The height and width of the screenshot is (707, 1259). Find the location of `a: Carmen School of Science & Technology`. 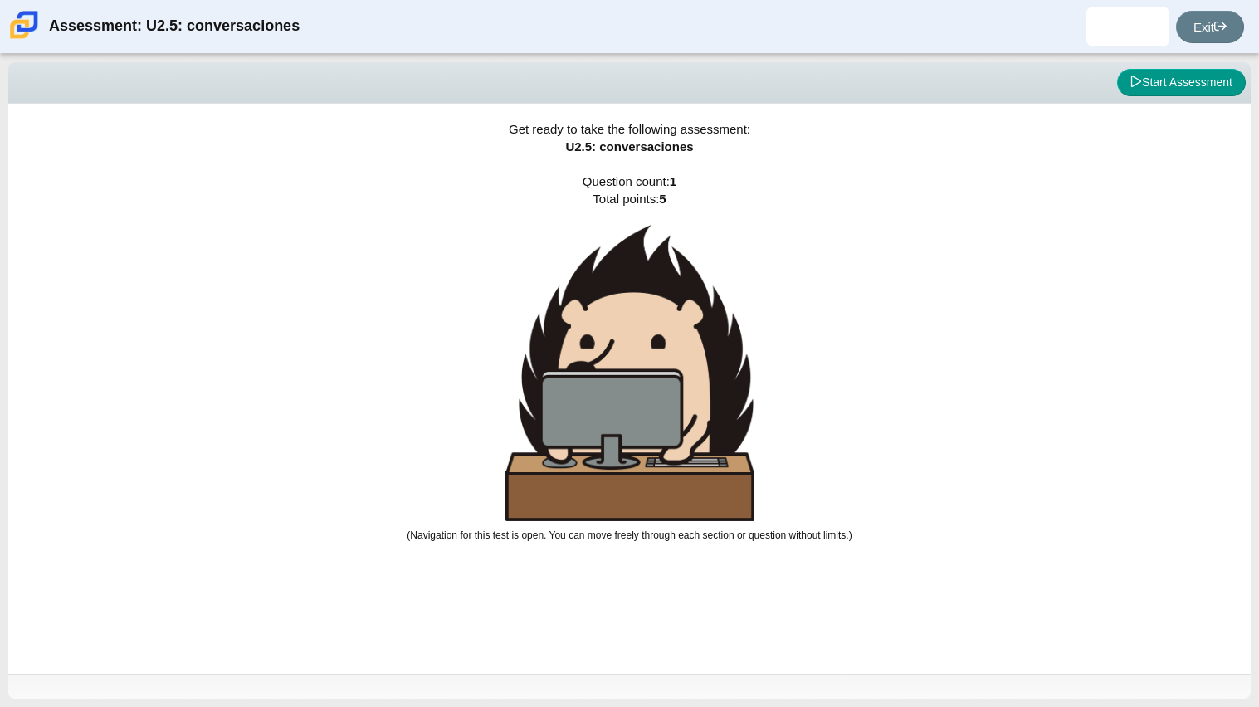

a: Carmen School of Science & Technology is located at coordinates (24, 37).